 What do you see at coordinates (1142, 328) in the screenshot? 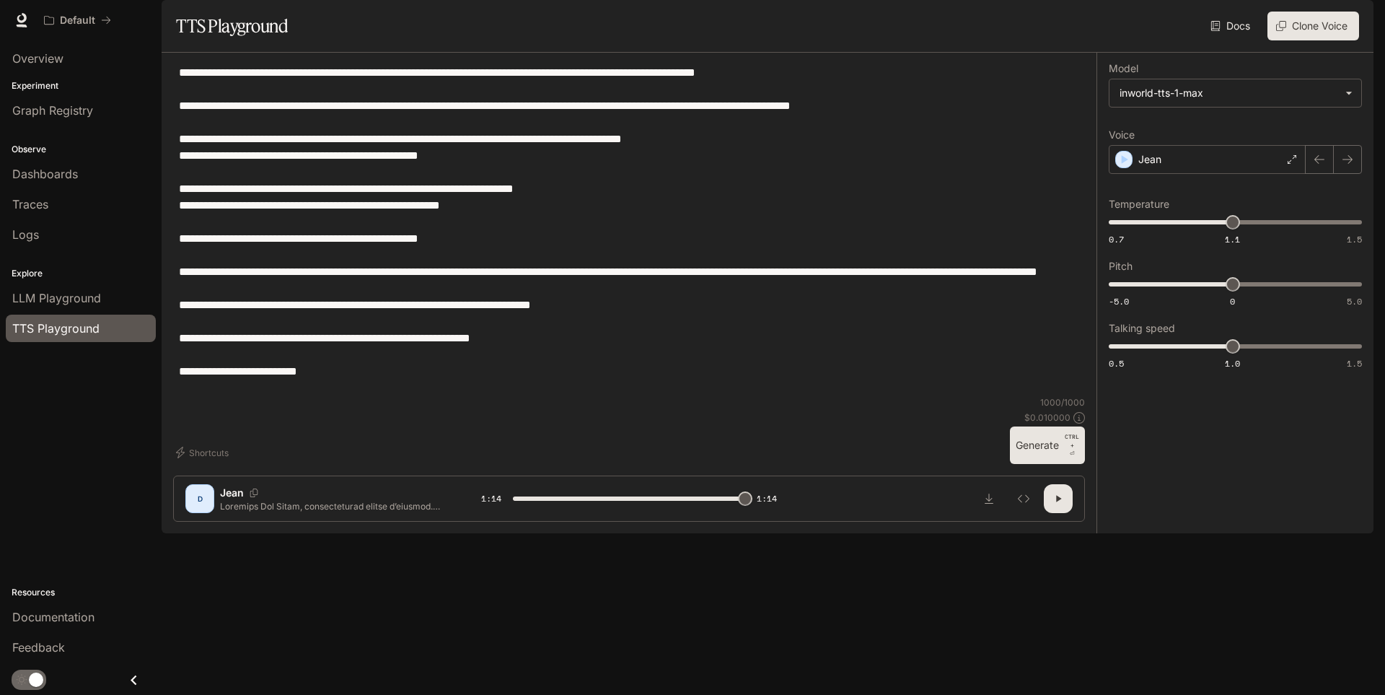
I see `p: Talking speed` at bounding box center [1142, 328].